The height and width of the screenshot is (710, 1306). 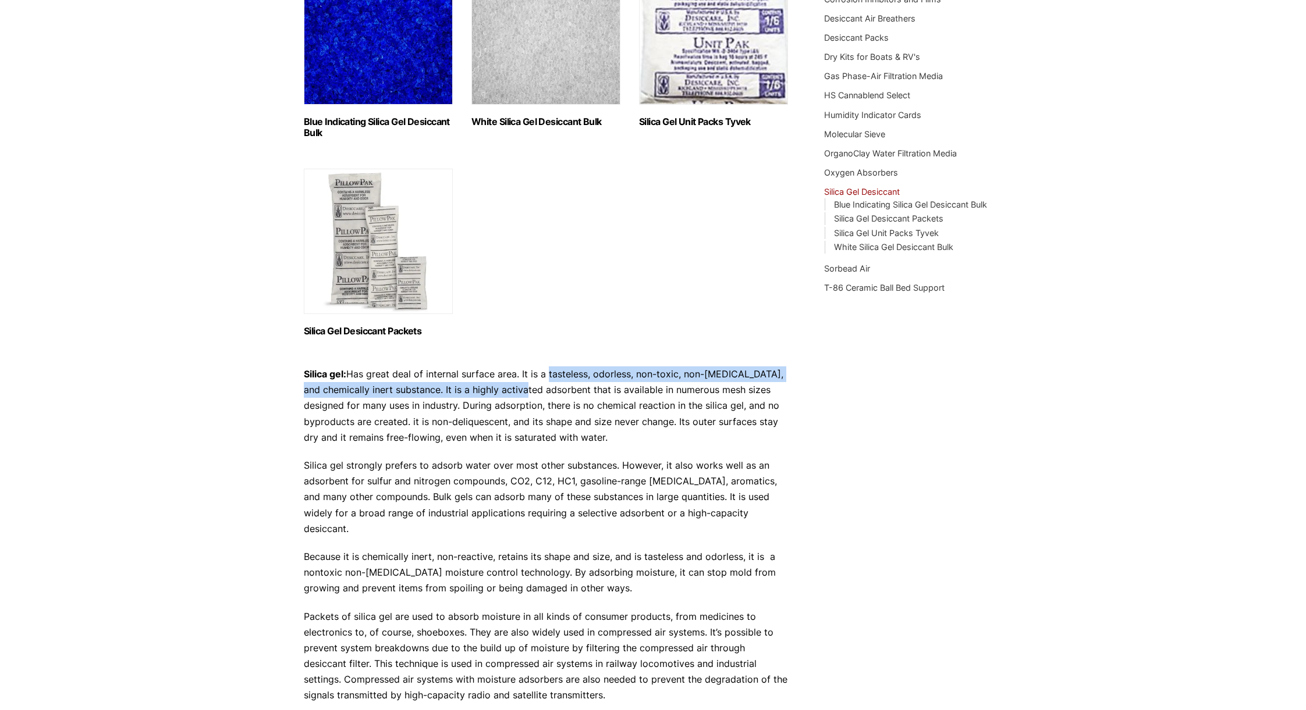 What do you see at coordinates (893, 247) in the screenshot?
I see `a: White Silica Gel Desiccant Bulk` at bounding box center [893, 247].